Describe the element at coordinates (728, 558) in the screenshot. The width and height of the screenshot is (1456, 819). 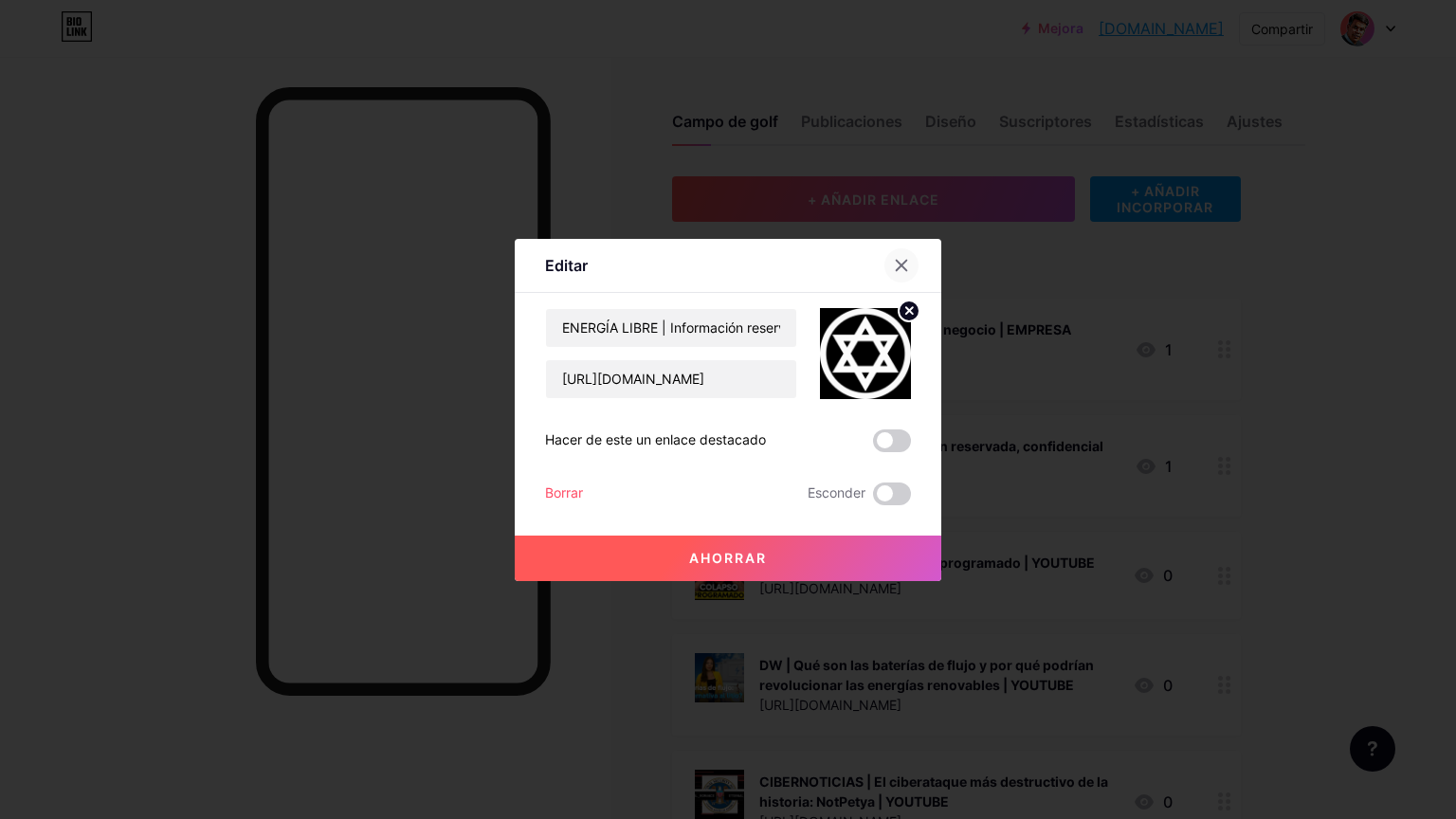
I see `font: Ahorrar` at that location.